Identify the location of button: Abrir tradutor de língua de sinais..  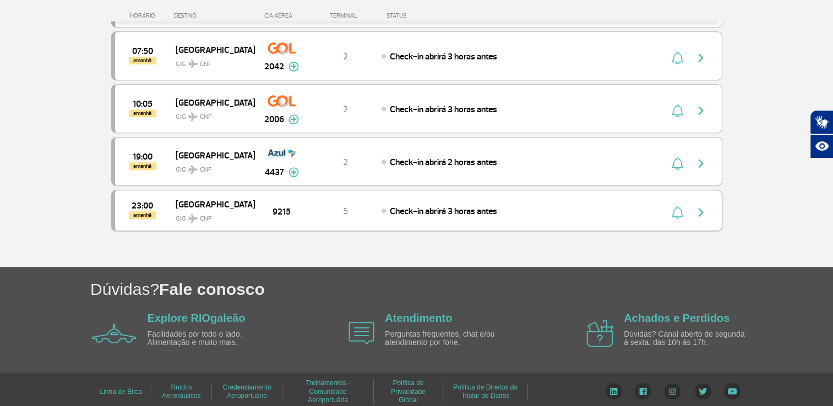
(821, 122).